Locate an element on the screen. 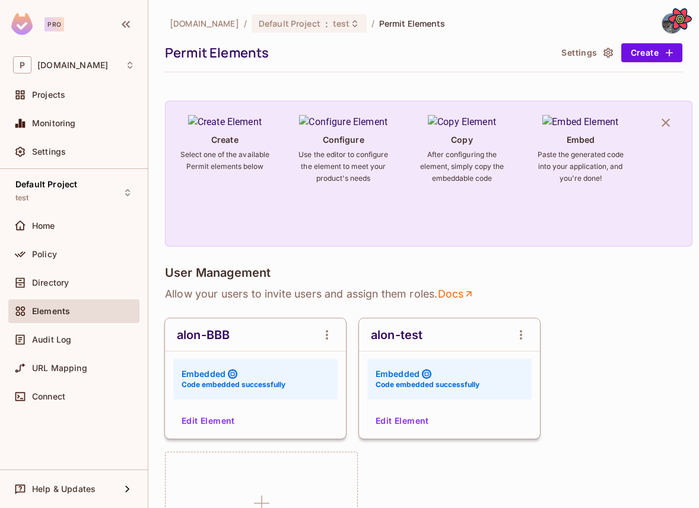  span: Policy is located at coordinates (45, 255).